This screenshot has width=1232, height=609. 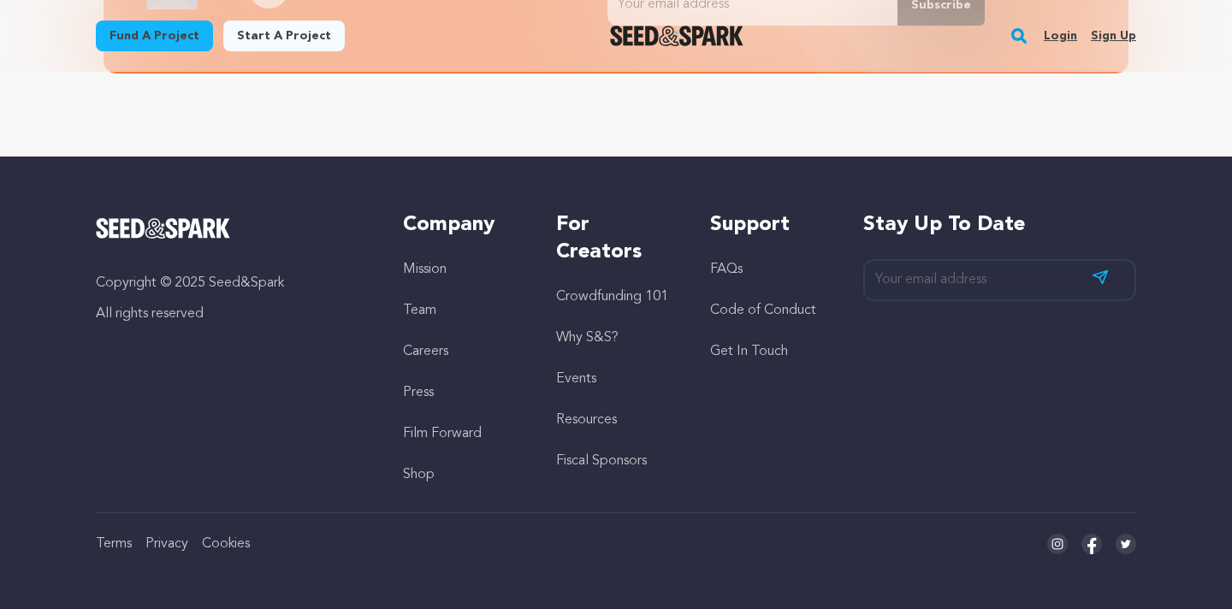 What do you see at coordinates (284, 36) in the screenshot?
I see `a: Start a project` at bounding box center [284, 36].